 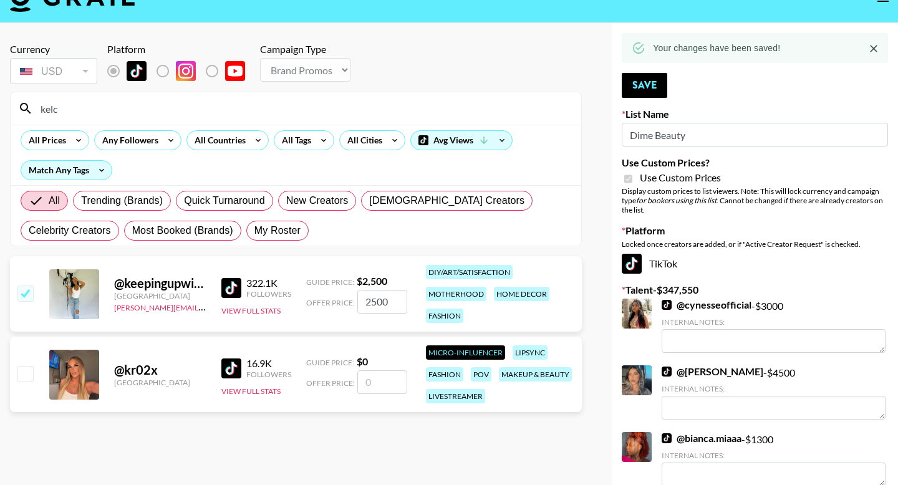 What do you see at coordinates (644, 85) in the screenshot?
I see `button: Save` at bounding box center [644, 85].